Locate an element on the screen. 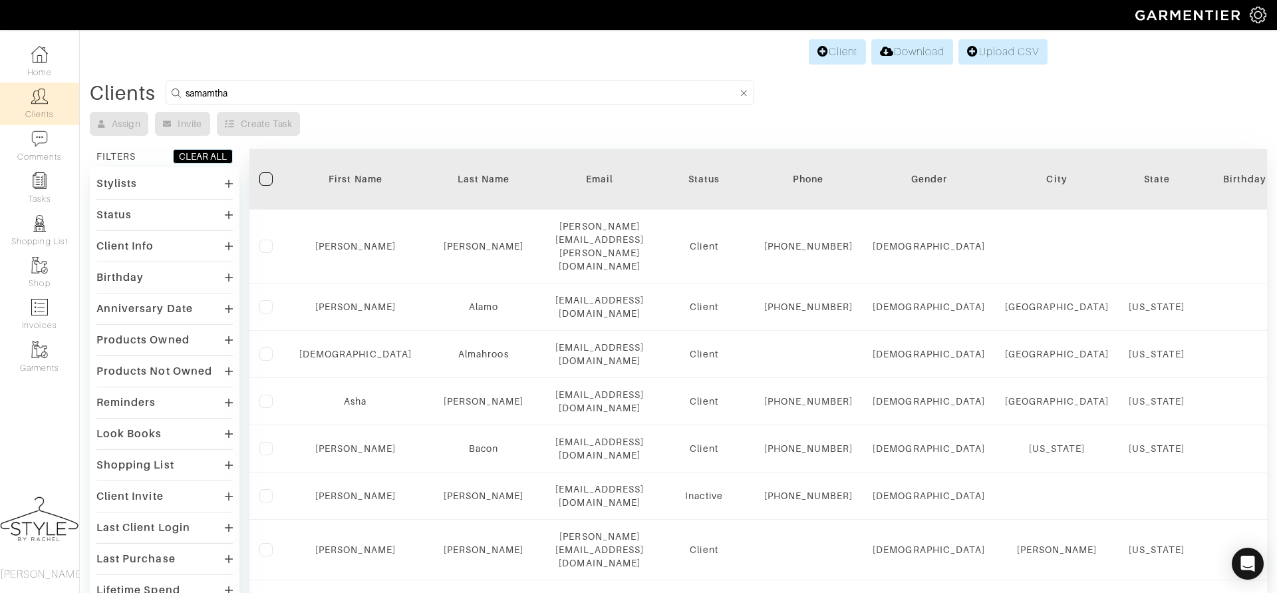  div: Open Intercom Messenger is located at coordinates (1248, 563).